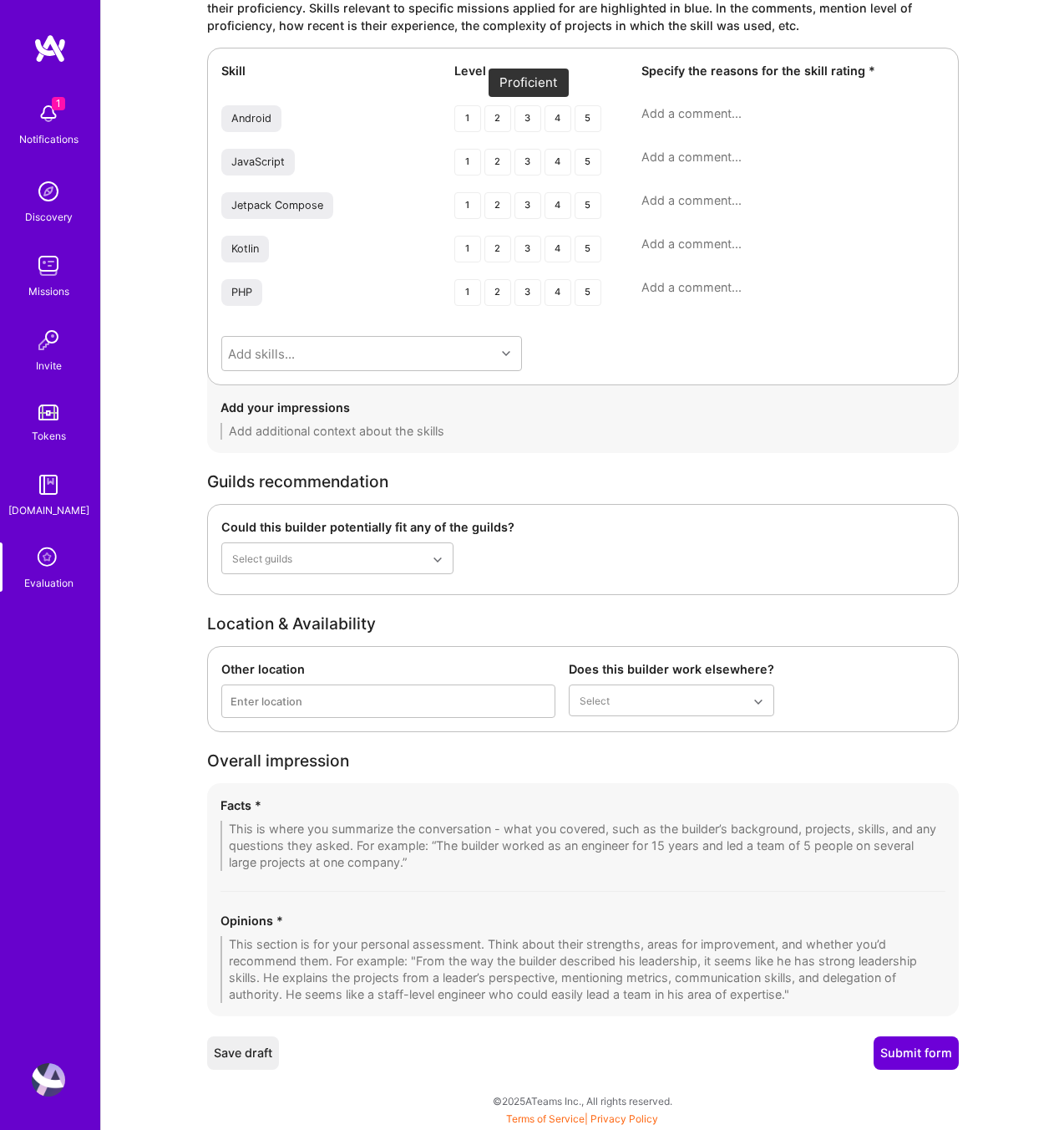  What do you see at coordinates (583, 920) in the screenshot?
I see `div: Opinions *` at bounding box center [583, 920].